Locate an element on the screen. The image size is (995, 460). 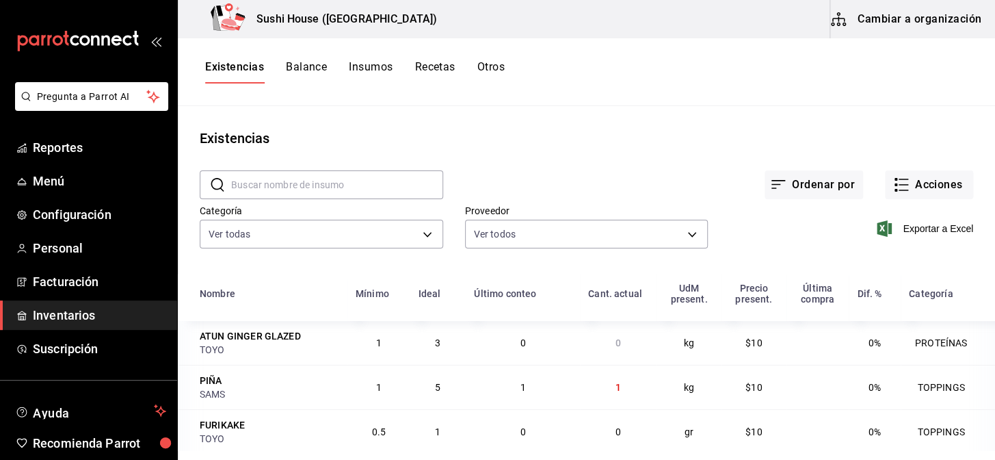
span: Reportes is located at coordinates (99, 147).